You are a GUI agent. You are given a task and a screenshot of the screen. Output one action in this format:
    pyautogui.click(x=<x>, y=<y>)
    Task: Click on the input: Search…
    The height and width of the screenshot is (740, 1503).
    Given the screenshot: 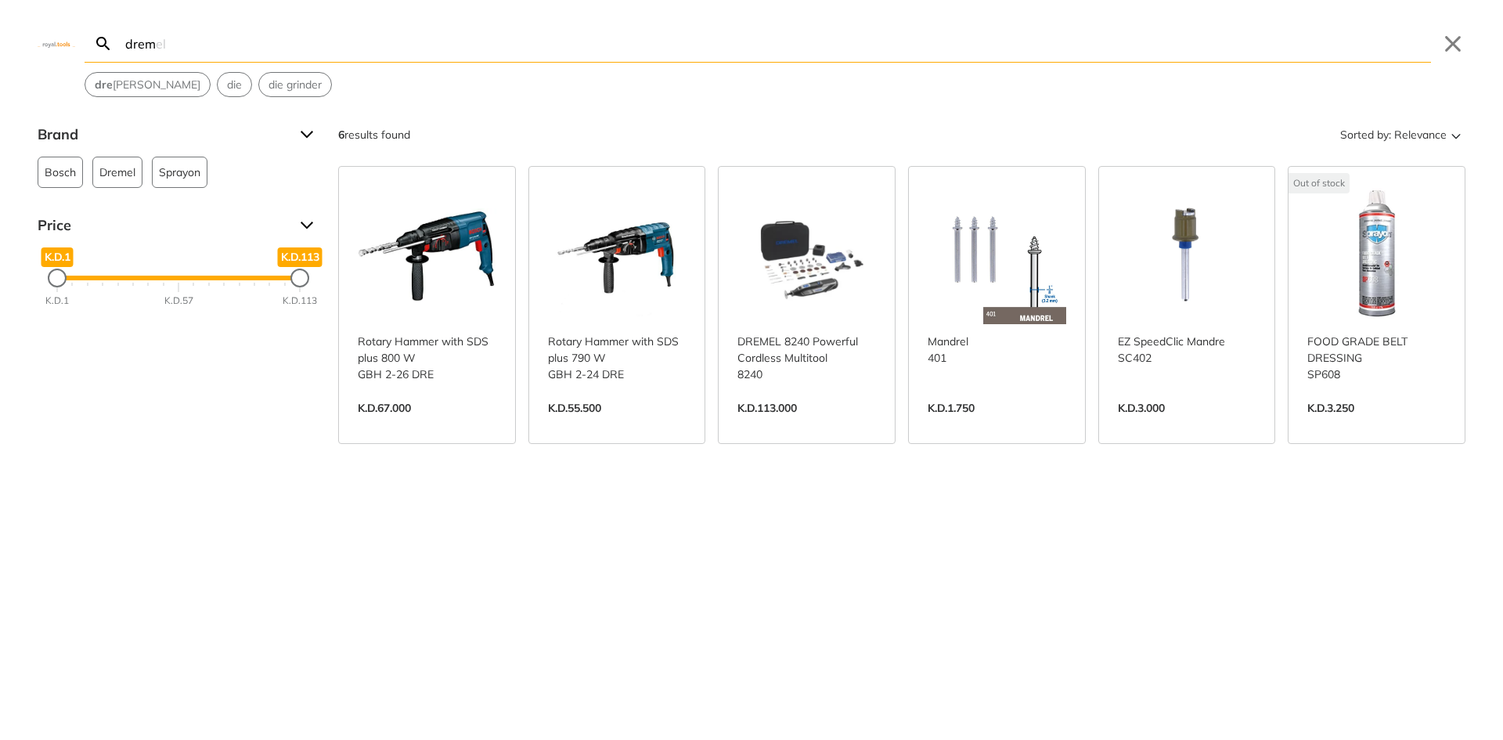 What is the action you would take?
    pyautogui.click(x=777, y=43)
    